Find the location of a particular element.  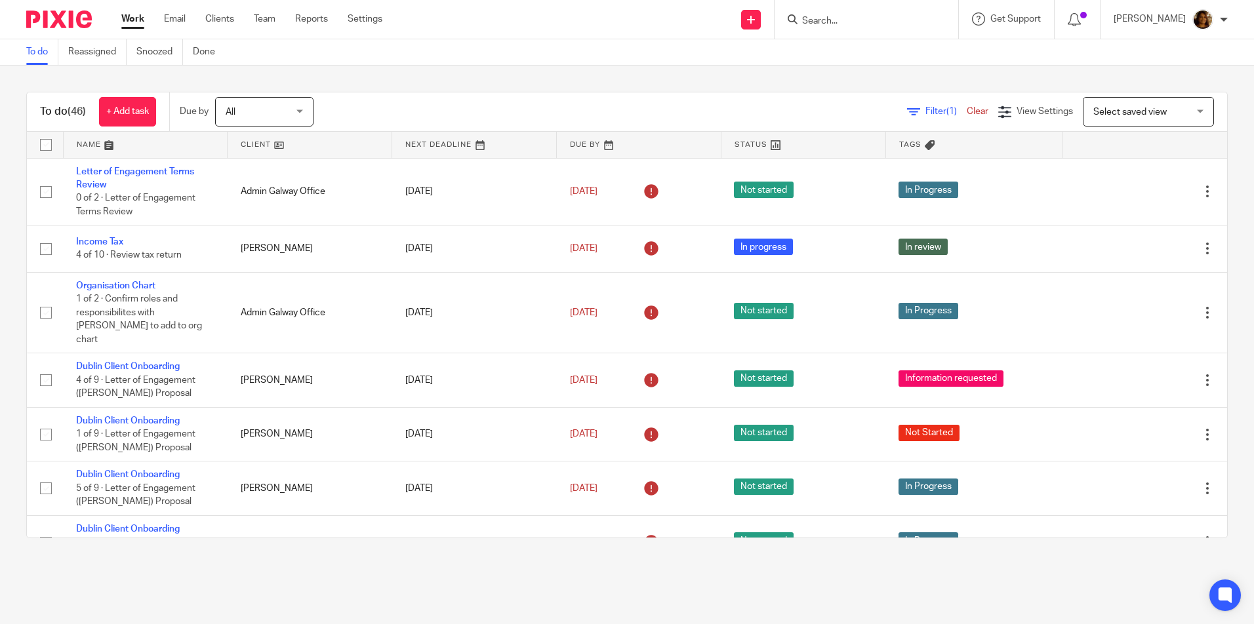

a: Email is located at coordinates (174, 19).